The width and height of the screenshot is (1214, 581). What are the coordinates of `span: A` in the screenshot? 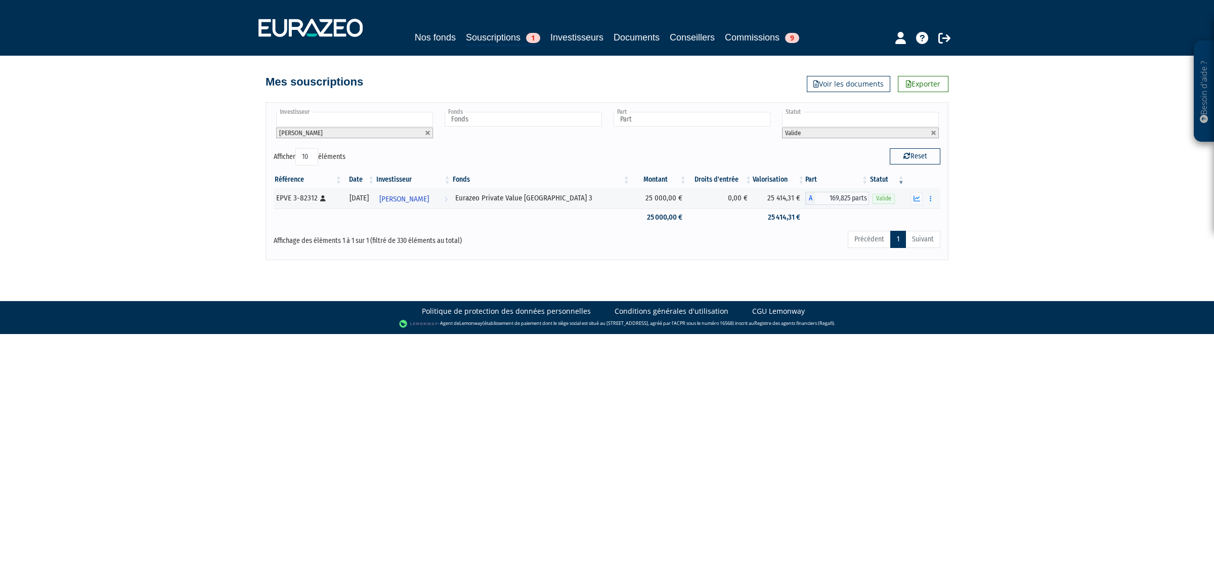 It's located at (811, 198).